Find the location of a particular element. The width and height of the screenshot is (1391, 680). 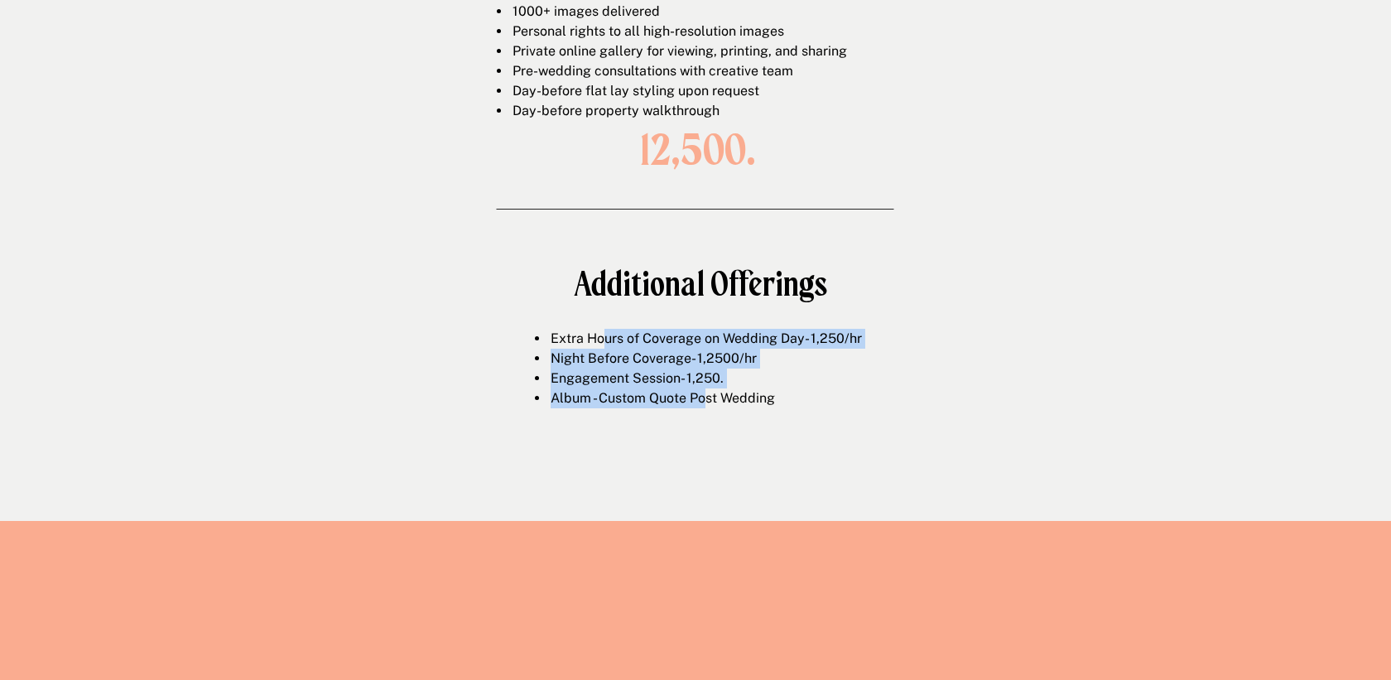

span: Engagement Session- 1,250. is located at coordinates (637, 378).